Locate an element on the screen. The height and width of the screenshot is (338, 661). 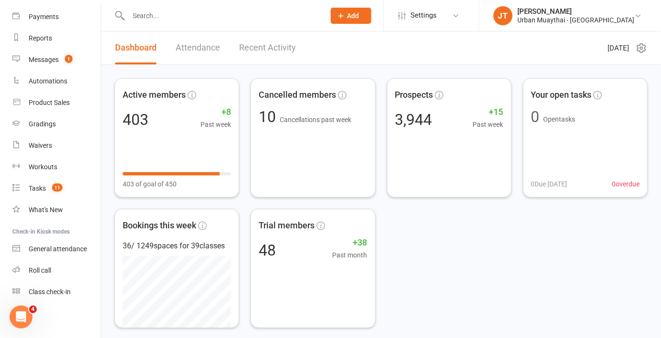
div: Messages is located at coordinates (43, 60).